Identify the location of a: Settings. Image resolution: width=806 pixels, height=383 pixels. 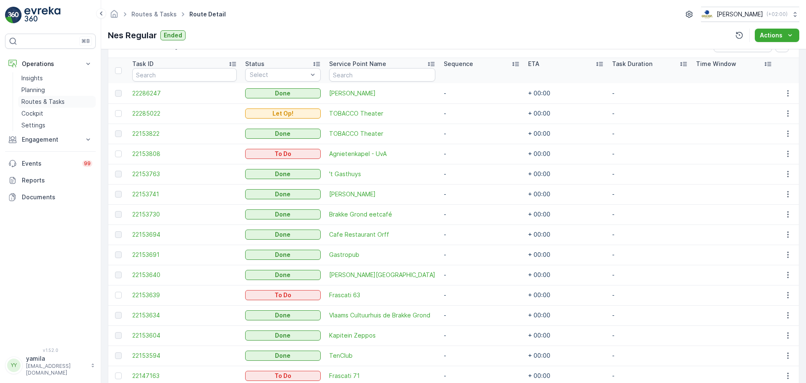
(57, 125).